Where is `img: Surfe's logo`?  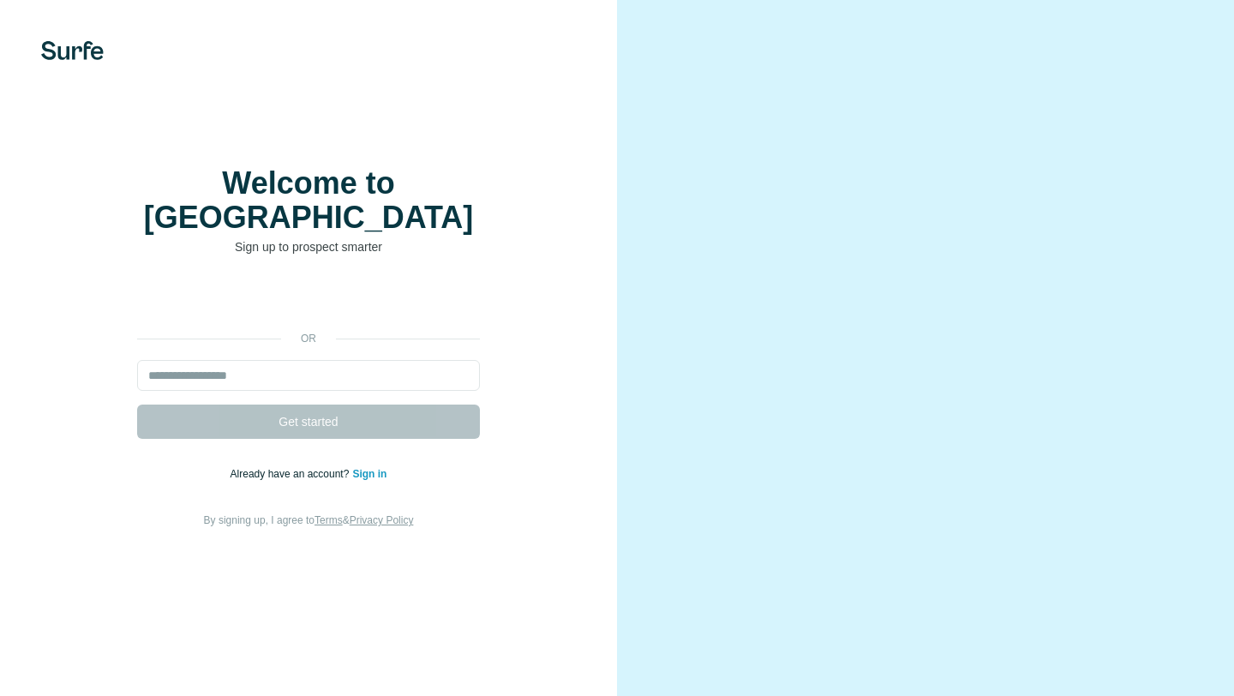
img: Surfe's logo is located at coordinates (72, 51).